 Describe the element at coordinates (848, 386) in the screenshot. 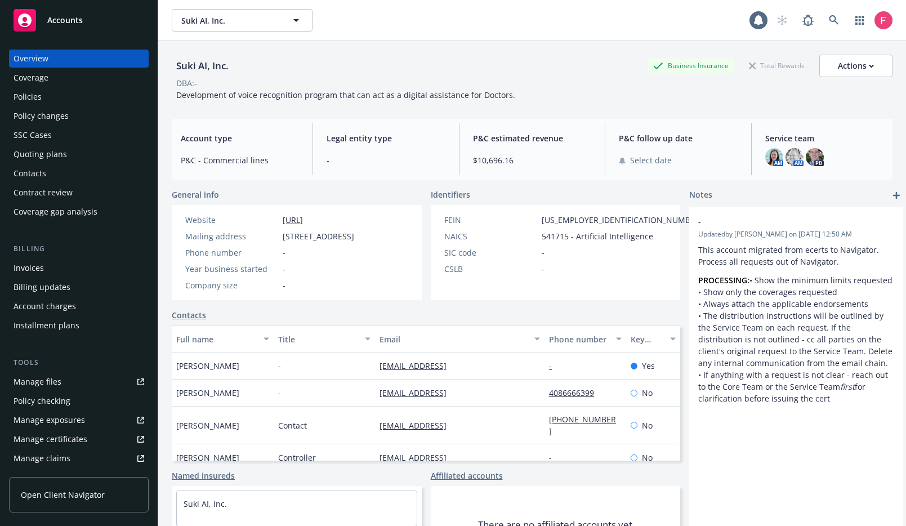

I see `em: first` at that location.